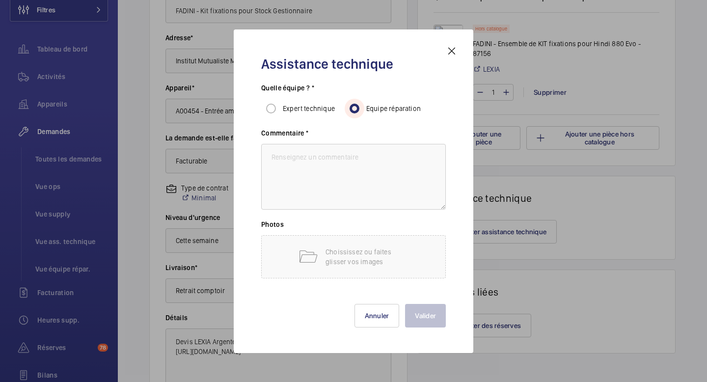  Describe the element at coordinates (367, 257) in the screenshot. I see `p: Choississez ou faites glisser vos images` at that location.